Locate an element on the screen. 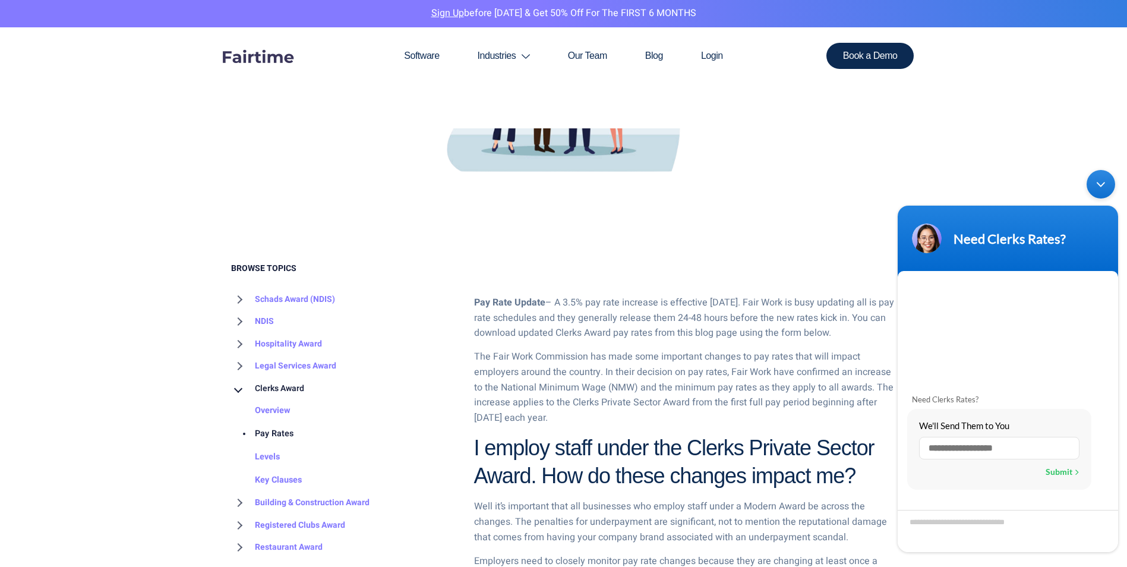  a: NDIS is located at coordinates (253, 321).